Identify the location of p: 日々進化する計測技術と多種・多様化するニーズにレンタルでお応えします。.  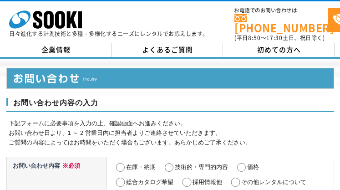
(109, 34).